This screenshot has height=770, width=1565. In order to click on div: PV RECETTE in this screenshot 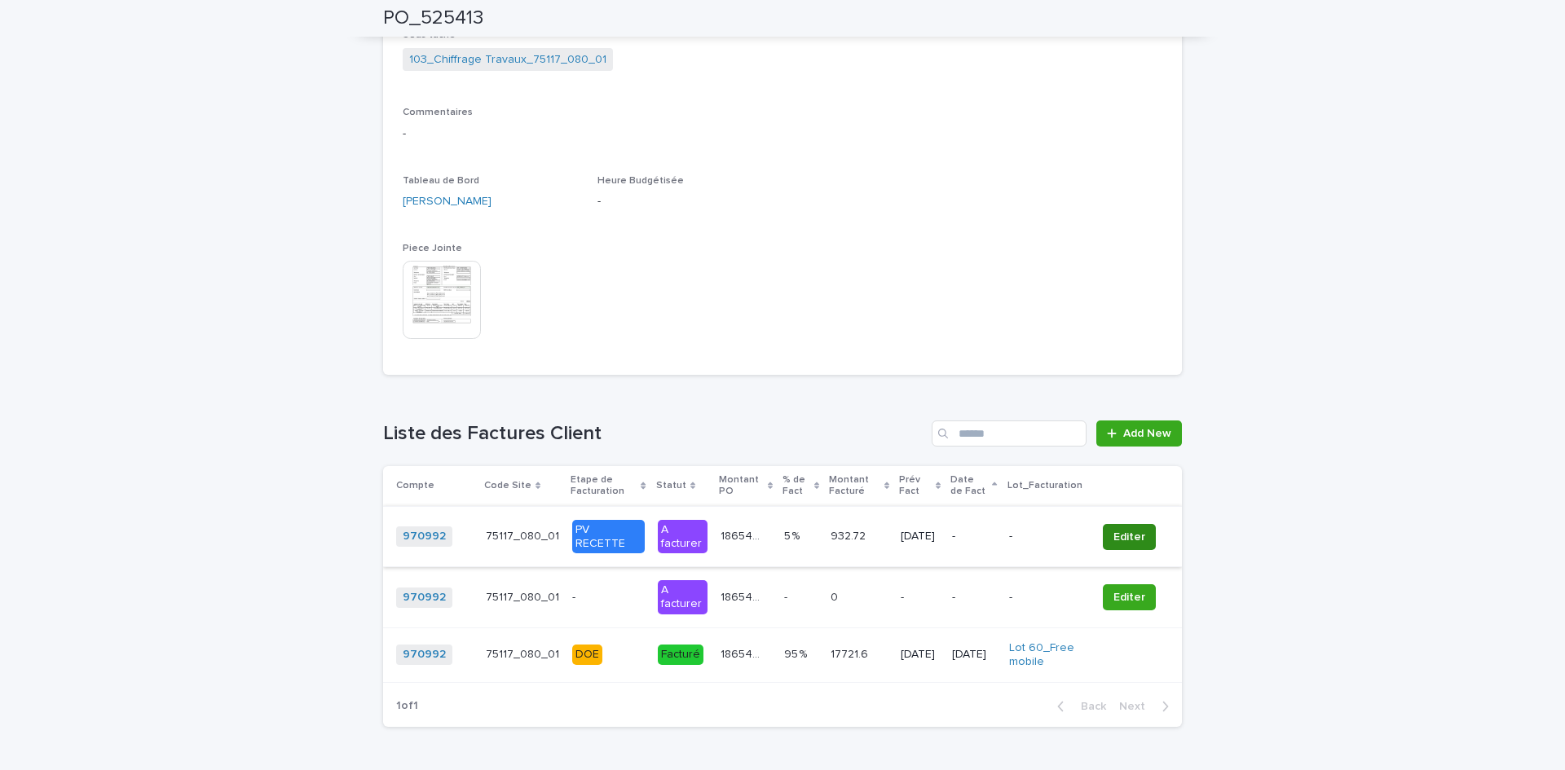, I will do `click(608, 537)`.